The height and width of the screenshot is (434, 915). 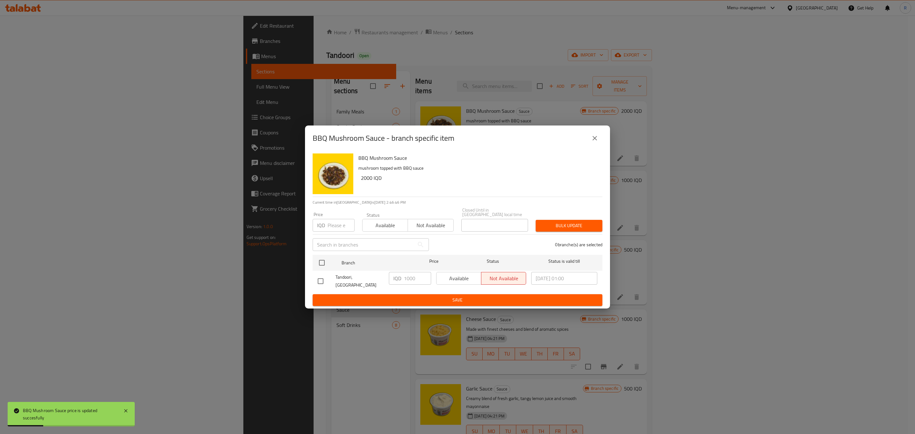 I want to click on p: 0 branche(s) are selected, so click(x=579, y=245).